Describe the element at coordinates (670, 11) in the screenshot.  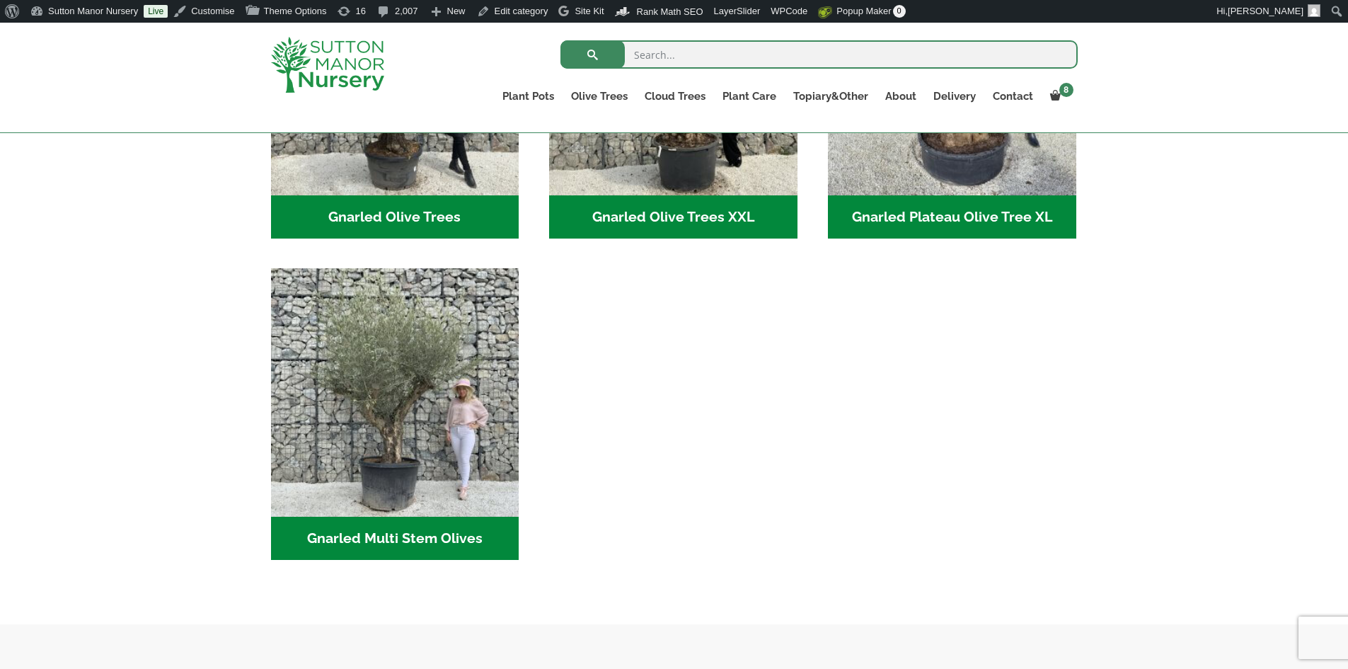
I see `span: Rank Math SEO` at that location.